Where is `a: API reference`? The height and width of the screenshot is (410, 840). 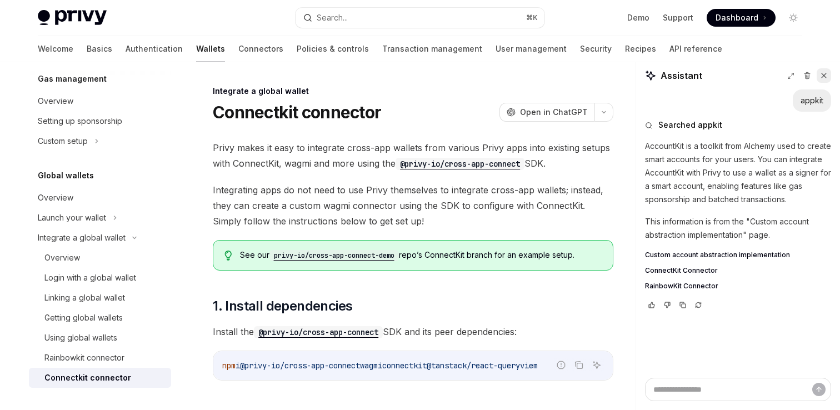
a: API reference is located at coordinates (696, 49).